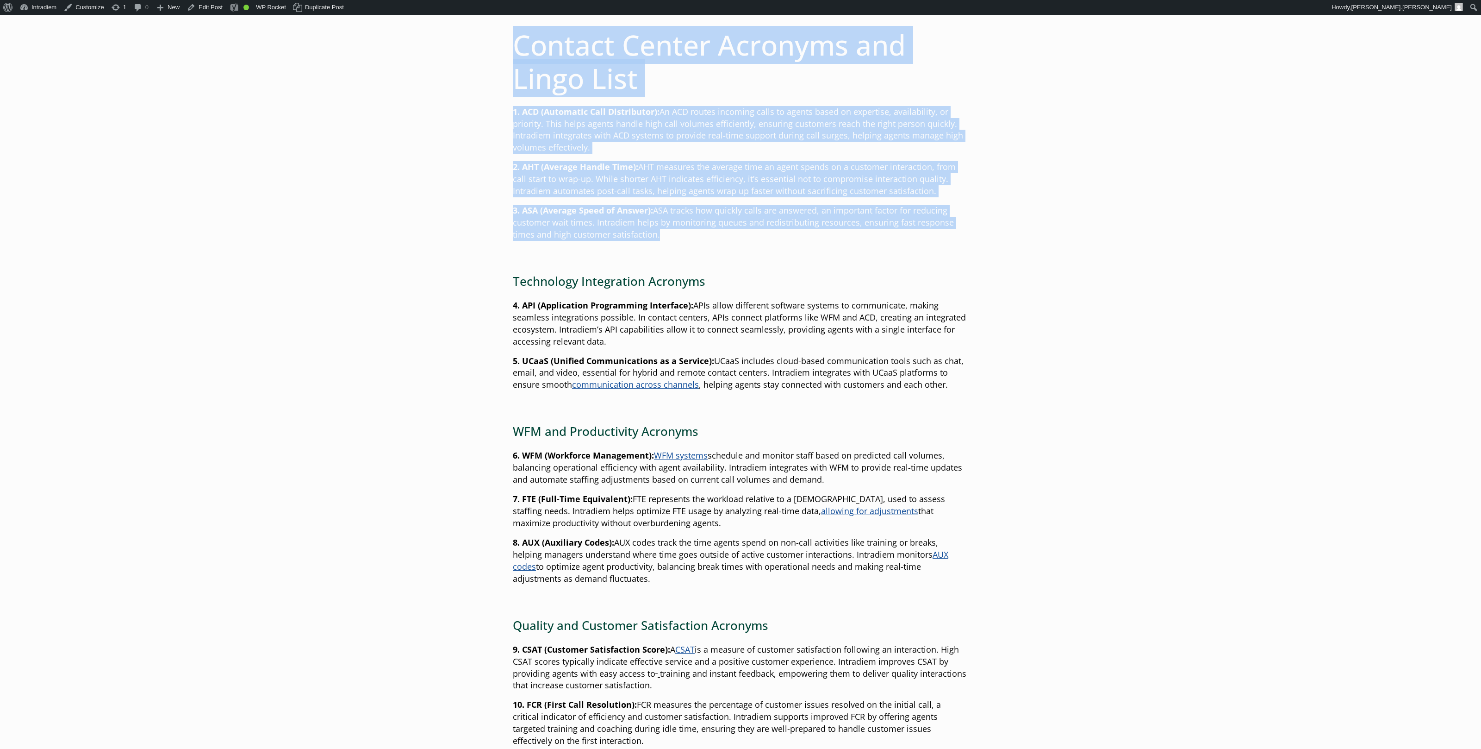 This screenshot has height=749, width=1481. Describe the element at coordinates (741, 179) in the screenshot. I see `p: AHT measures the average time an agent spends on a customer interaction, from call start to wrap-...` at that location.